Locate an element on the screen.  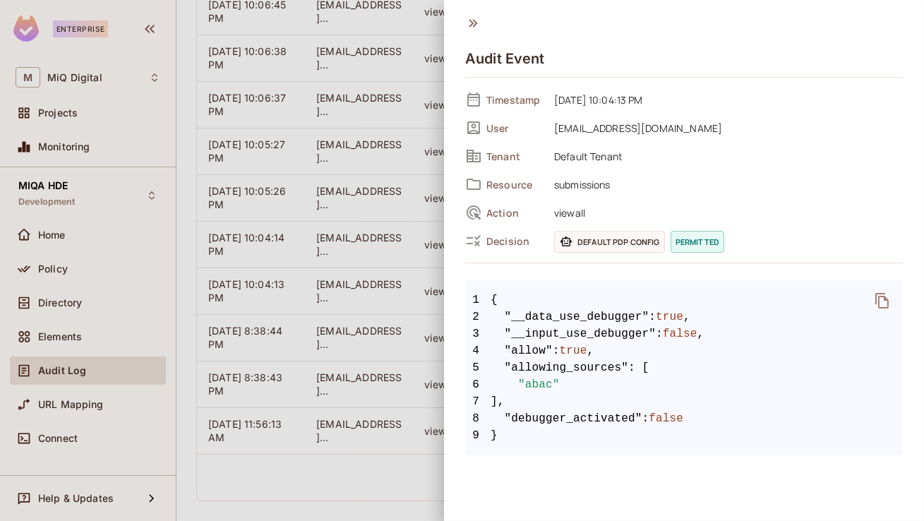
span: viewall is located at coordinates (725, 212).